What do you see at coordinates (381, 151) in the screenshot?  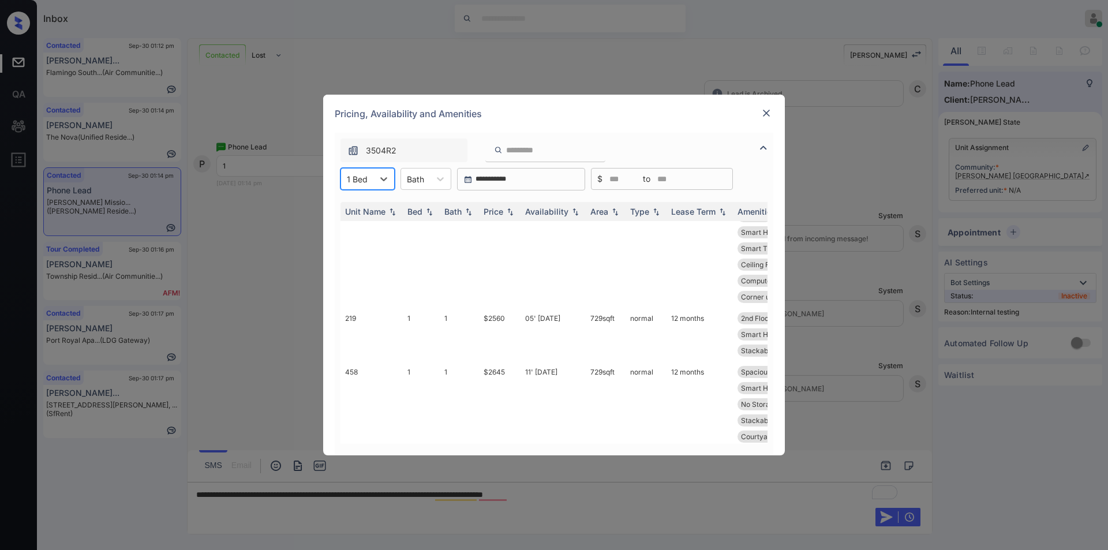 I see `span: 3504R2` at bounding box center [381, 151].